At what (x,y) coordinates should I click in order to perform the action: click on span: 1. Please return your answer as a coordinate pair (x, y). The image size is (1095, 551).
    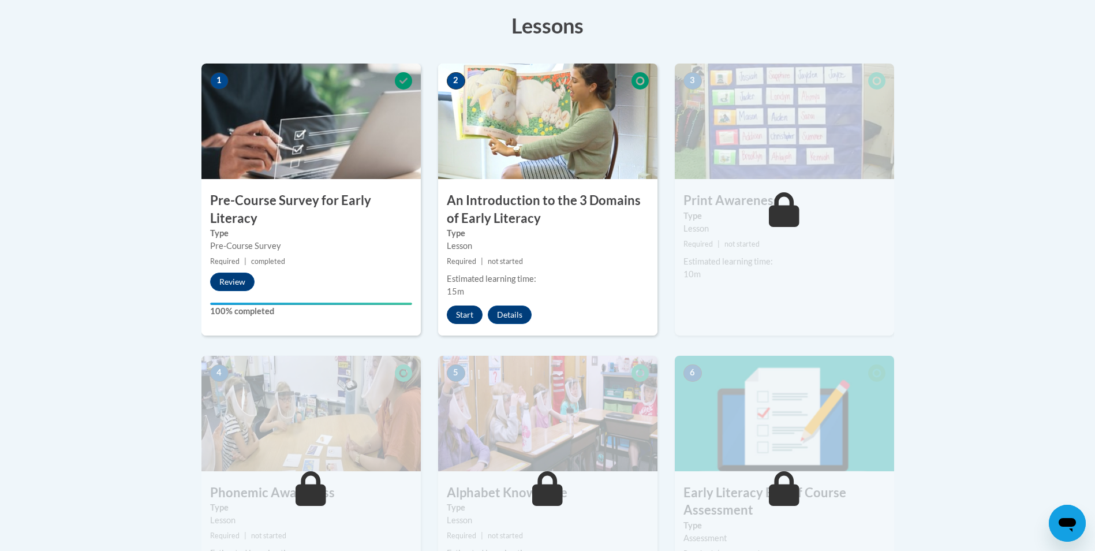
    Looking at the image, I should click on (219, 81).